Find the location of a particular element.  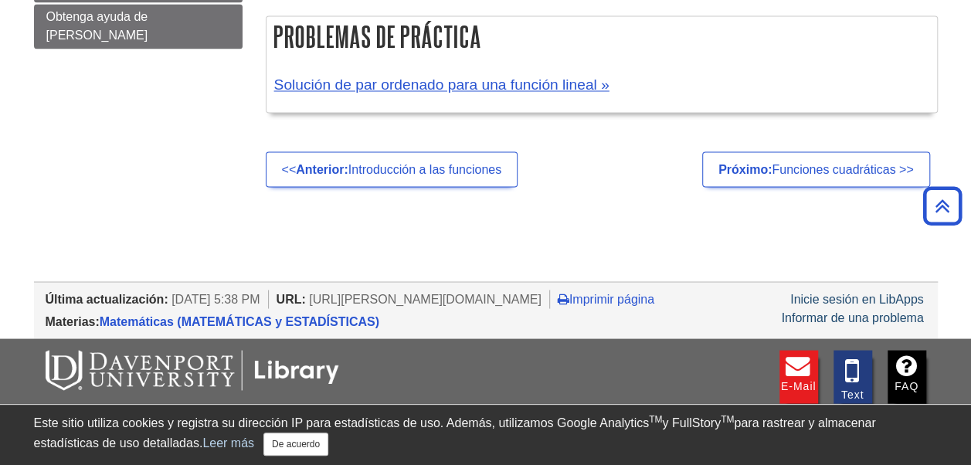

a: Solución de par ordenado para una función lineal » is located at coordinates (442, 84).